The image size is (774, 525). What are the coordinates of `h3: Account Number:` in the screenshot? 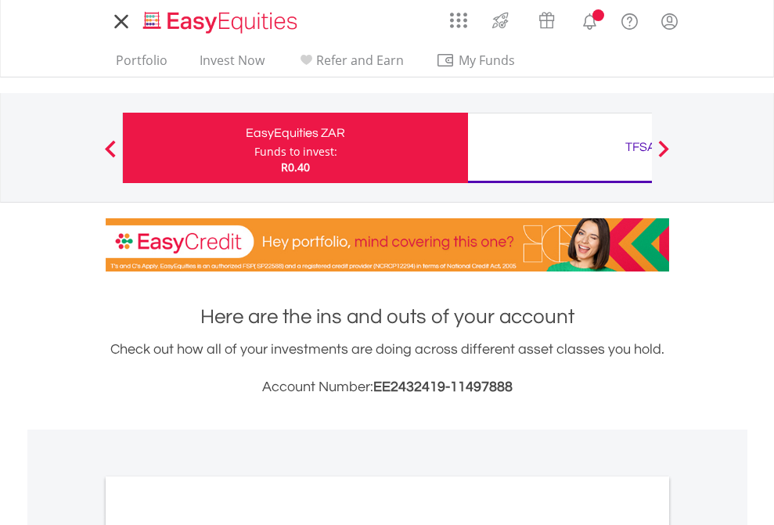 It's located at (387, 387).